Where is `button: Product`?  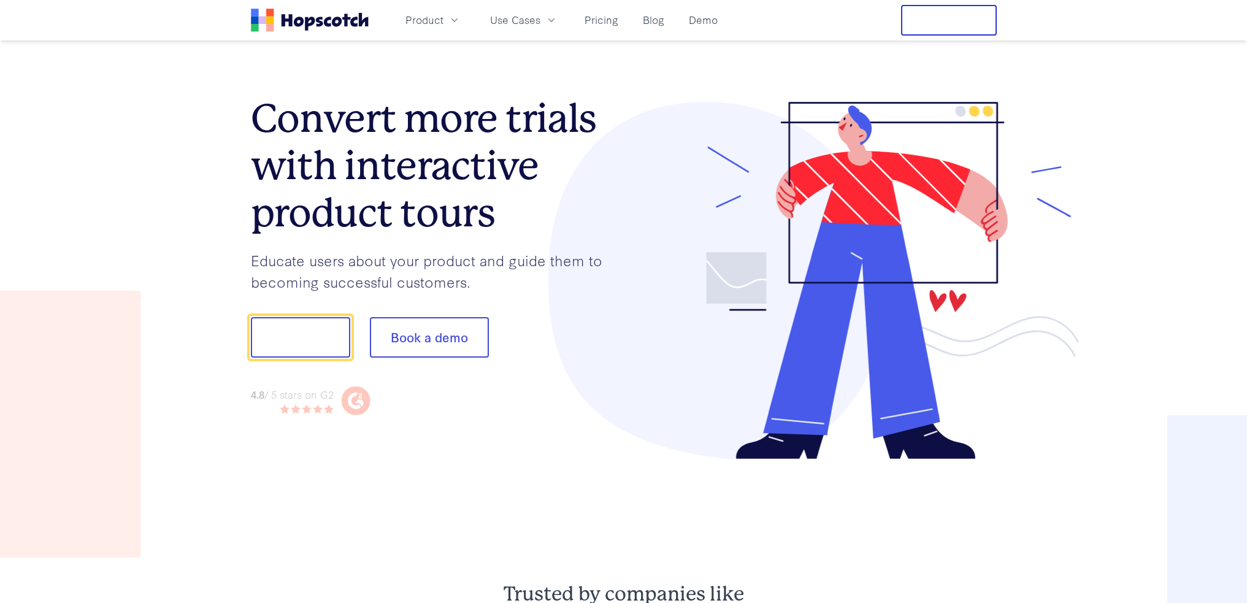 button: Product is located at coordinates (433, 20).